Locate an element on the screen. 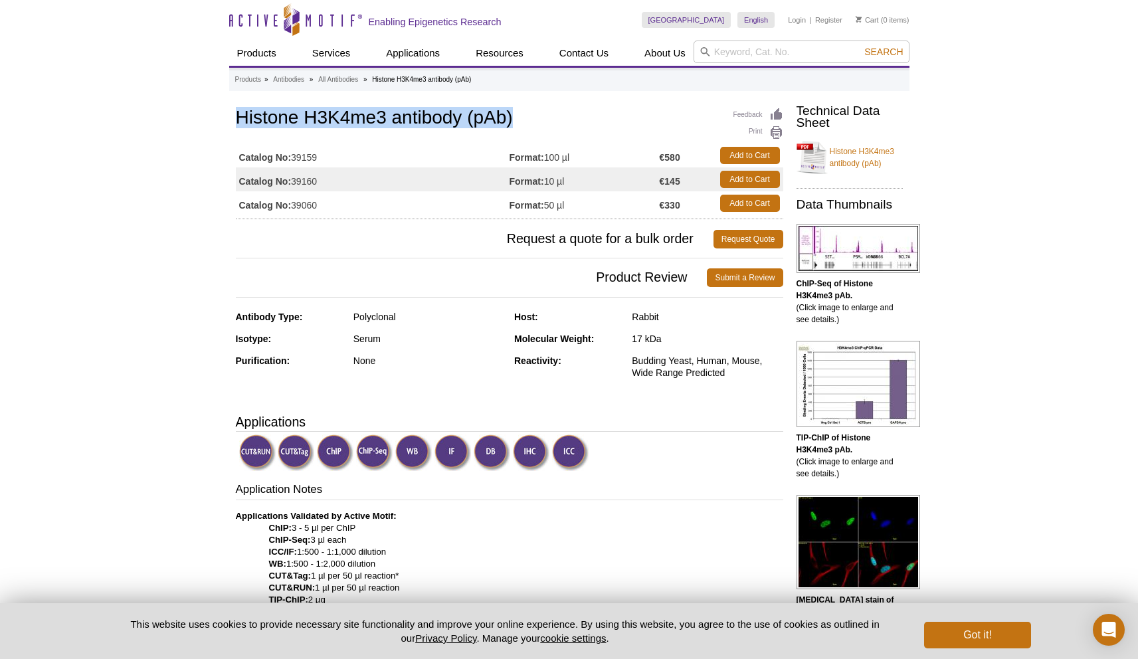 This screenshot has width=1138, height=659. button: cookie settings is located at coordinates (573, 638).